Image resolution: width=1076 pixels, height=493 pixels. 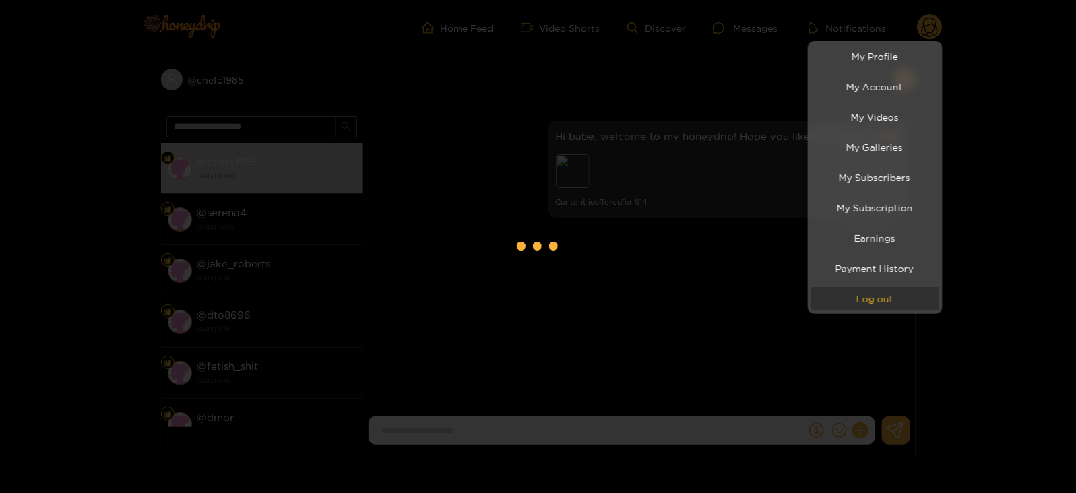 What do you see at coordinates (876, 86) in the screenshot?
I see `a: My Account` at bounding box center [876, 86].